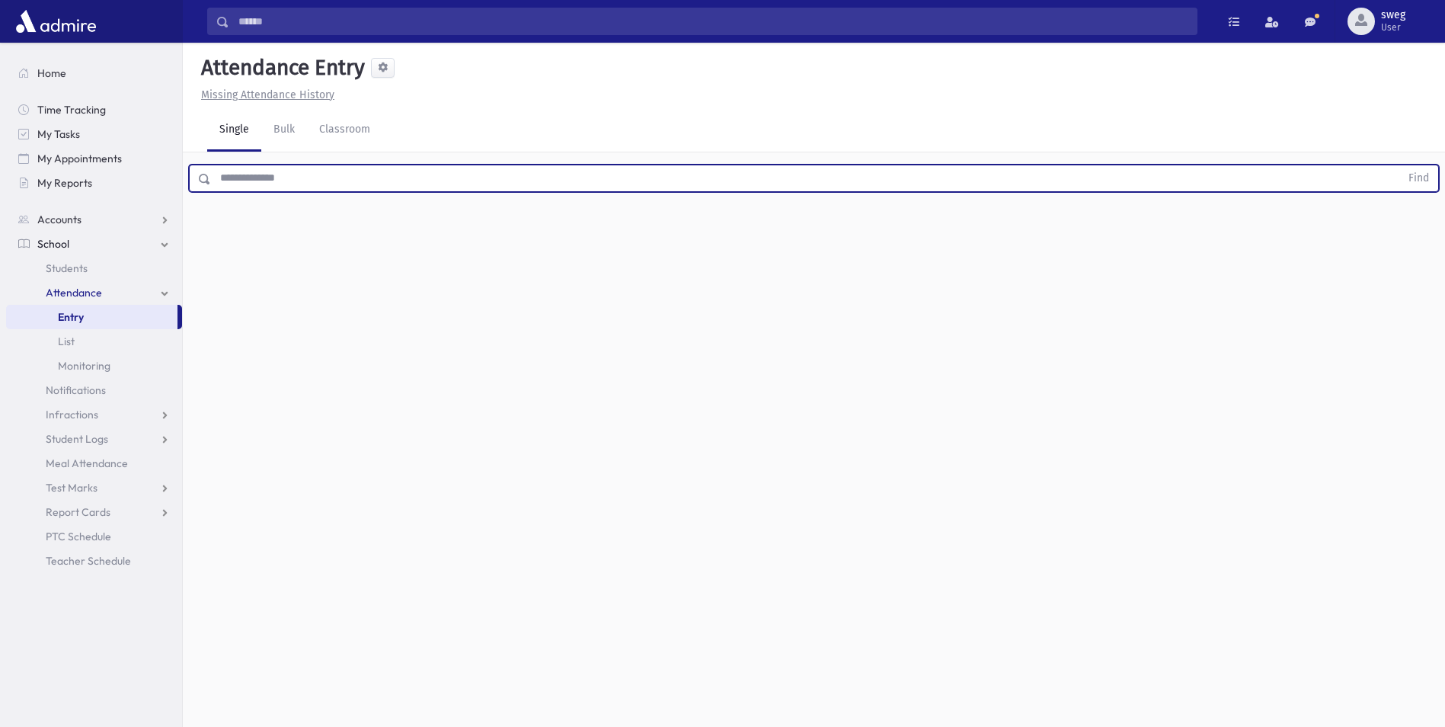  Describe the element at coordinates (234, 130) in the screenshot. I see `a: Single` at that location.